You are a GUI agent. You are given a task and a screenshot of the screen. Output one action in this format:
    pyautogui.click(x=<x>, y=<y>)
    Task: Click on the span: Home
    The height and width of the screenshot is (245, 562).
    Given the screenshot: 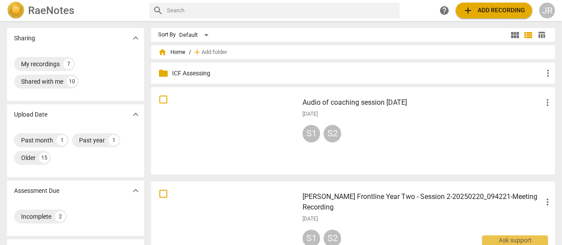 What is the action you would take?
    pyautogui.click(x=172, y=52)
    